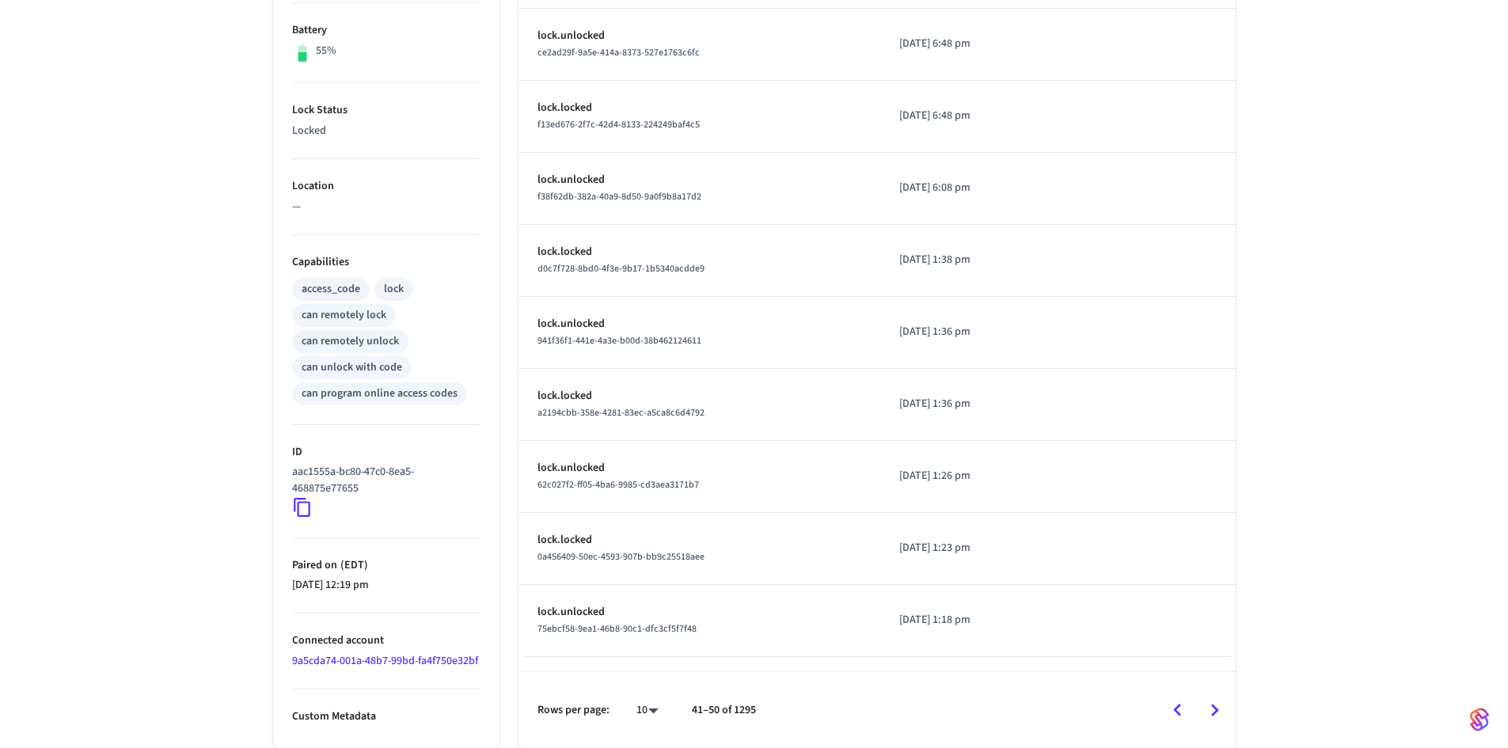  Describe the element at coordinates (331, 289) in the screenshot. I see `div: access_code` at that location.